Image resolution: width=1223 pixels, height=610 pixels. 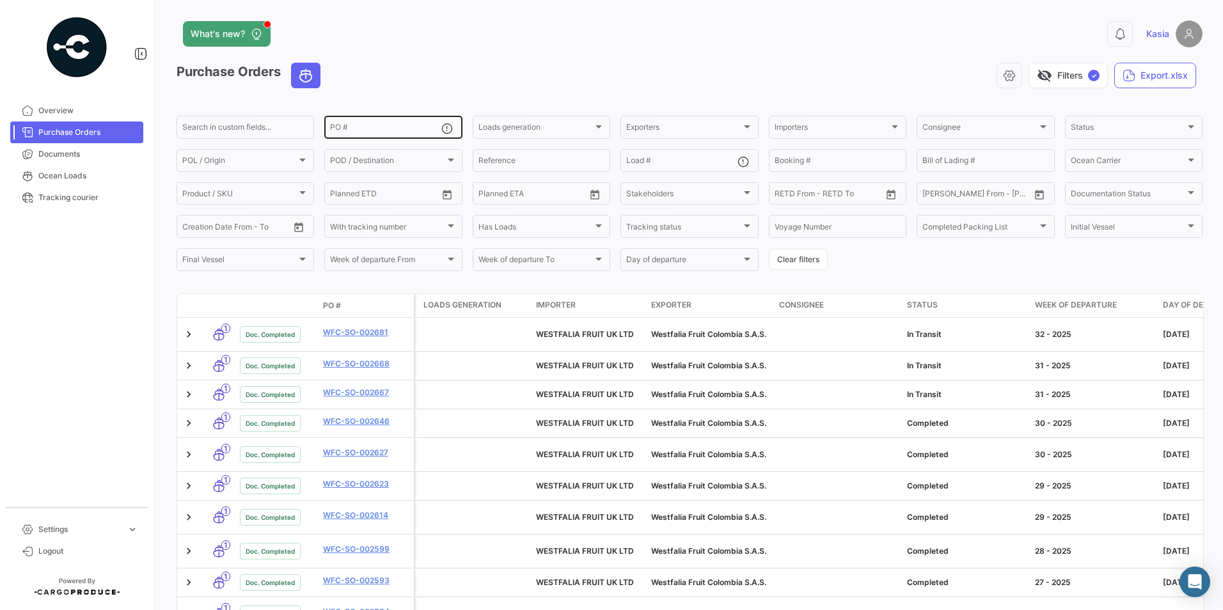 What do you see at coordinates (1076, 305) in the screenshot?
I see `span: Week of departure` at bounding box center [1076, 305].